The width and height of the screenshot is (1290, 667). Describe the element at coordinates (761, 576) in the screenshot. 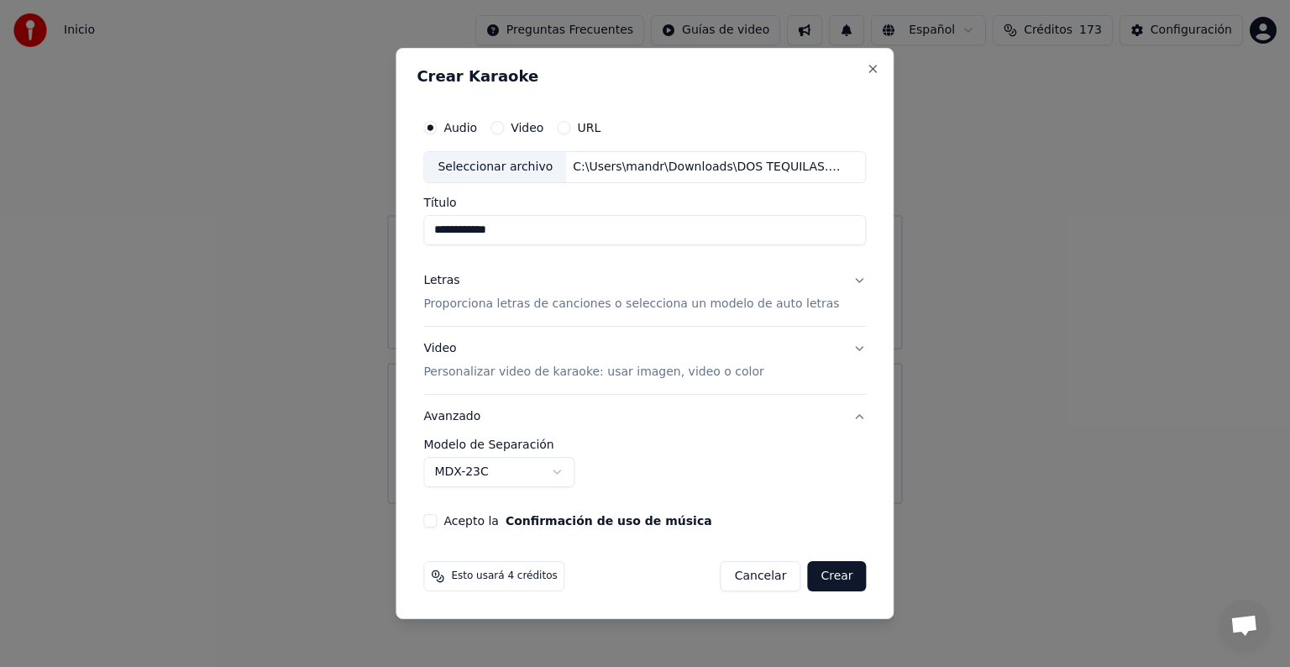

I see `button: Cancelar` at that location.